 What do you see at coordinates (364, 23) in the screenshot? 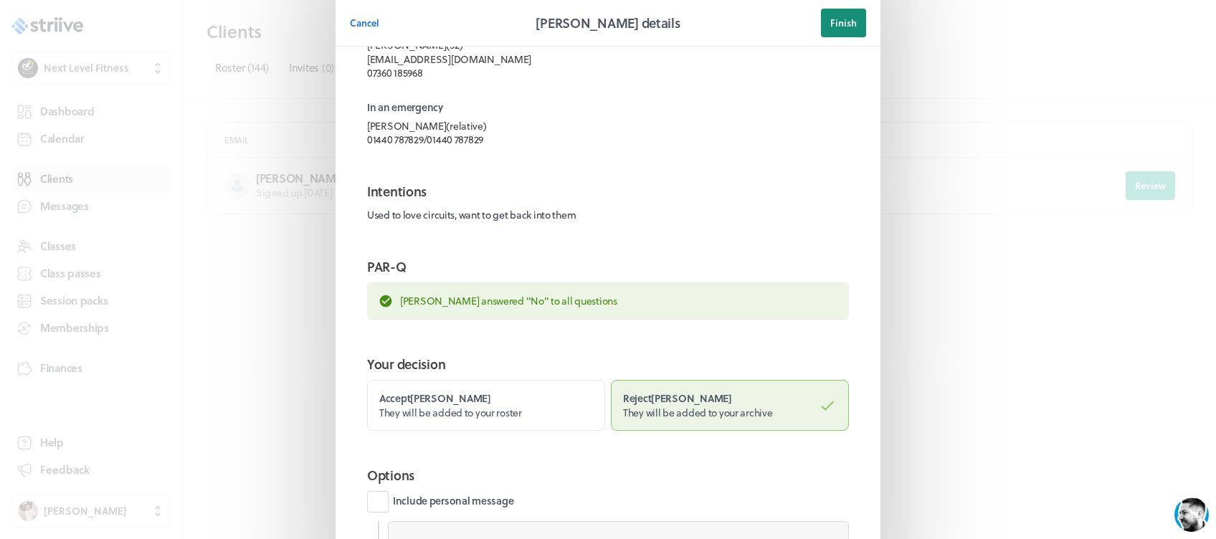
I see `span: Cancel` at bounding box center [364, 23].